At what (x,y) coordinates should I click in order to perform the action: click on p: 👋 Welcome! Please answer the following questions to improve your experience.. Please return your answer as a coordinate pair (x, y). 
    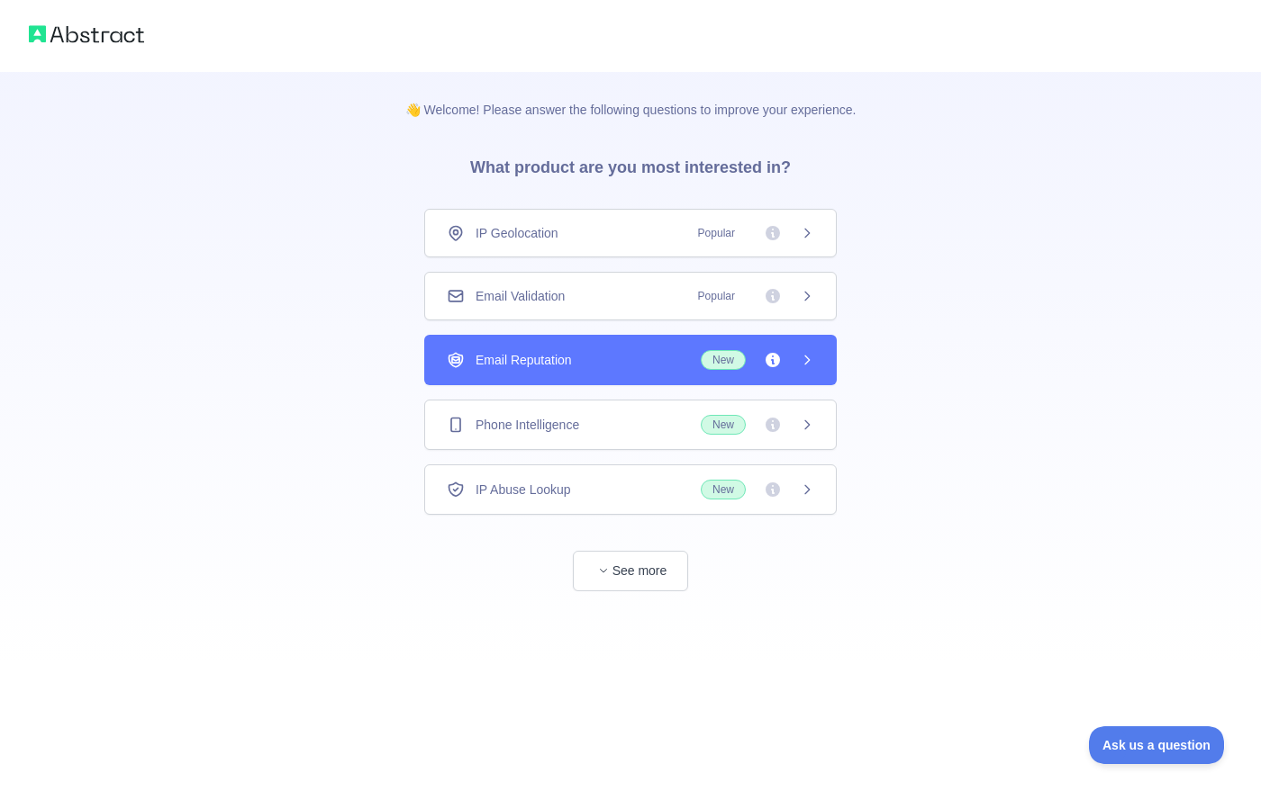
    Looking at the image, I should click on (630, 95).